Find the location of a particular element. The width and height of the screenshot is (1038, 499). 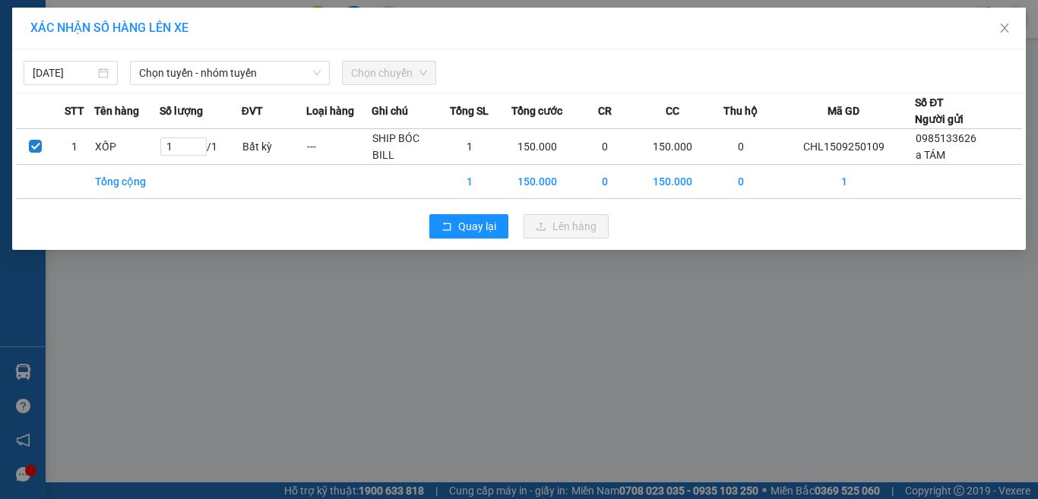

span: Quay lại is located at coordinates (477, 226).